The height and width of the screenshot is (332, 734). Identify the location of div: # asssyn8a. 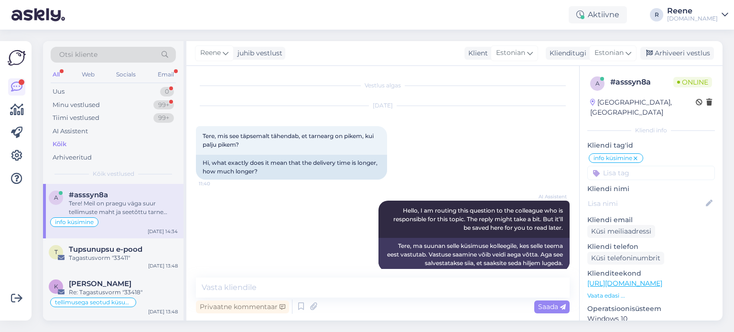
(642, 82).